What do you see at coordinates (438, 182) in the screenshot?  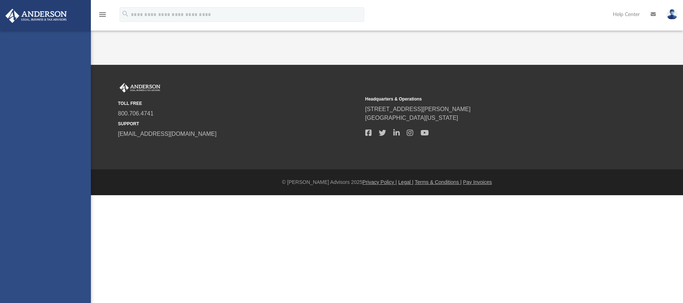 I see `a: Terms & Conditions |` at bounding box center [438, 182].